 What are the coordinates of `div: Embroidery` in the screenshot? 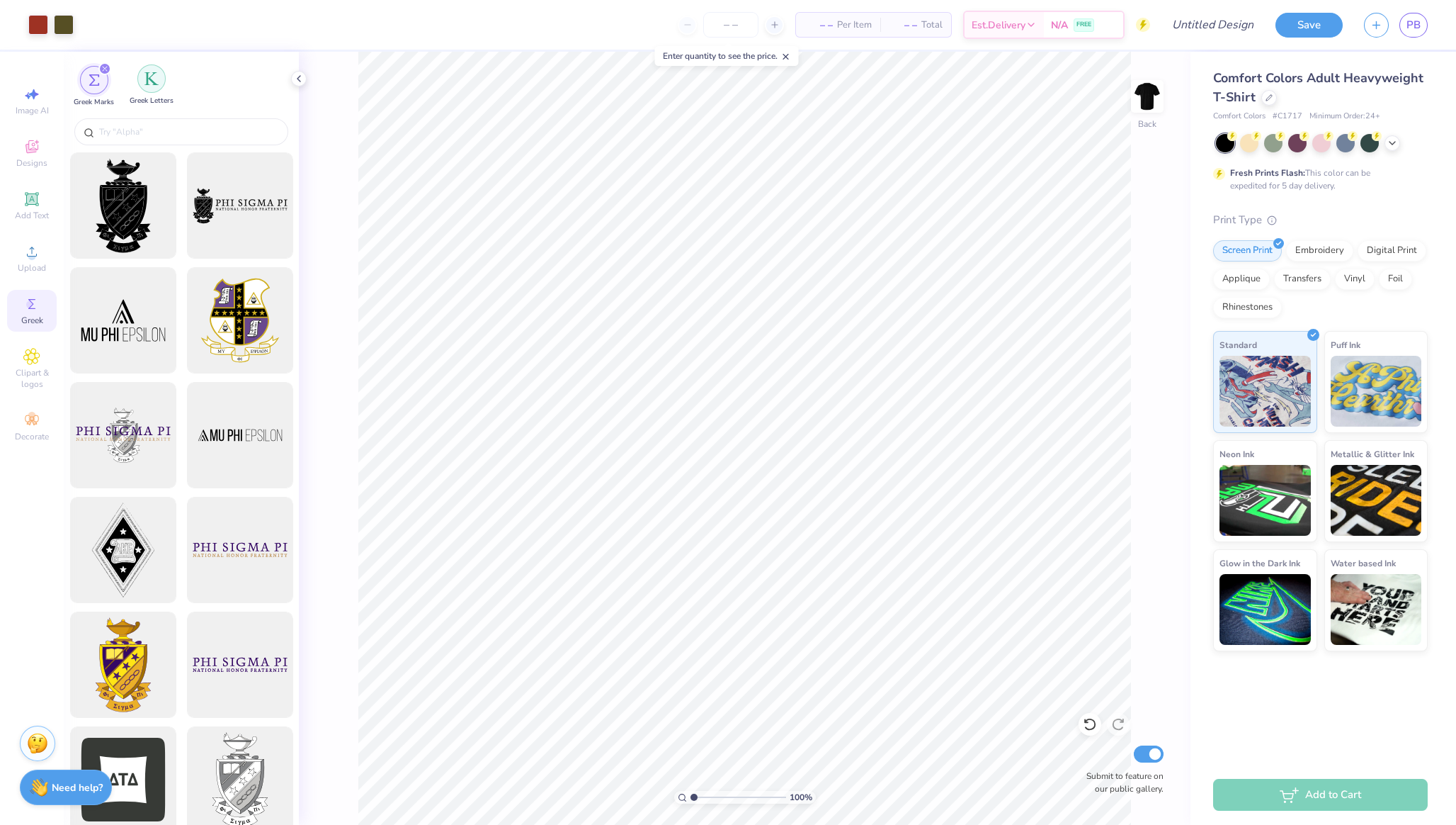 It's located at (1320, 251).